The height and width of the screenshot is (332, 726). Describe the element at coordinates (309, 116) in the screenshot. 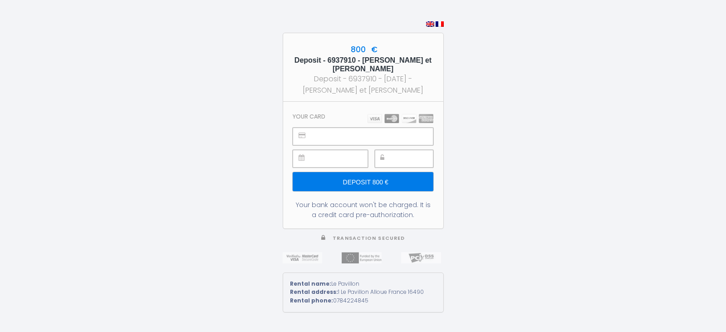

I see `h3: Your card` at that location.